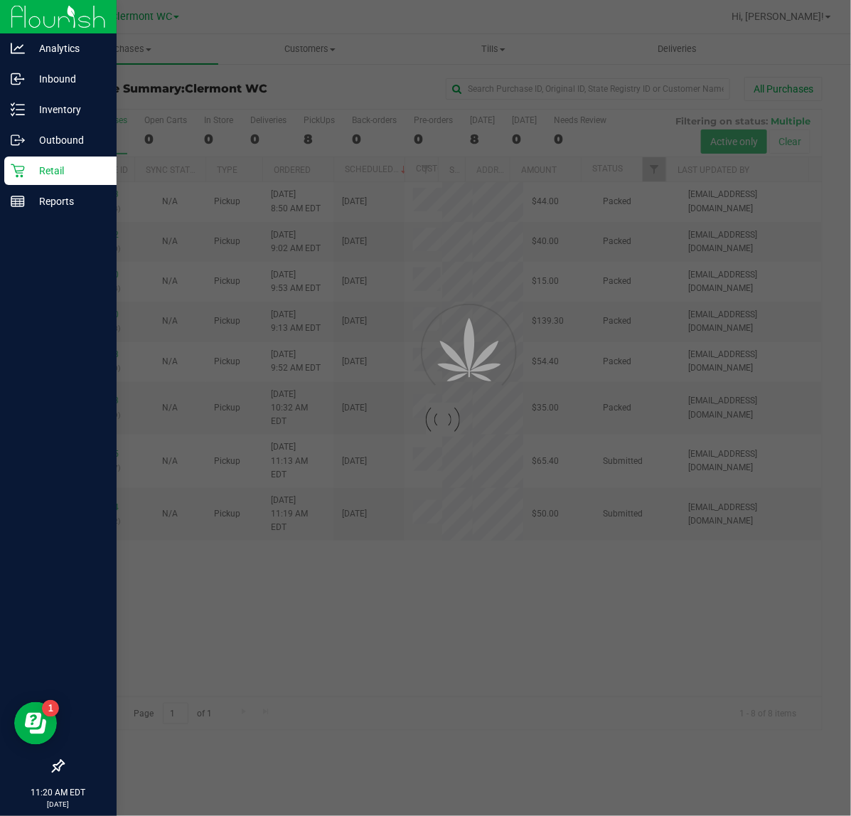 The width and height of the screenshot is (851, 816). Describe the element at coordinates (18, 110) in the screenshot. I see `inline-svg: Inventory` at that location.